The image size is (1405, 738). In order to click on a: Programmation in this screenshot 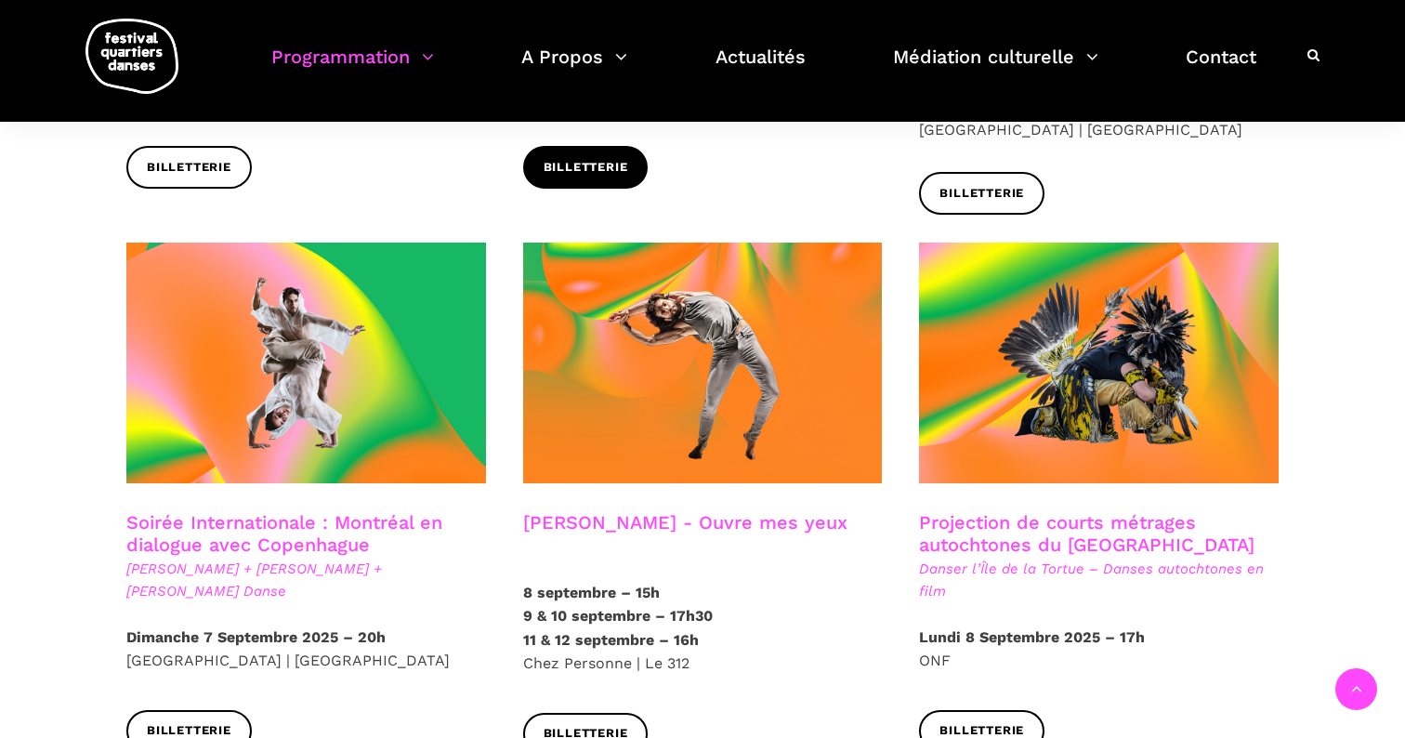, I will do `click(352, 68)`.